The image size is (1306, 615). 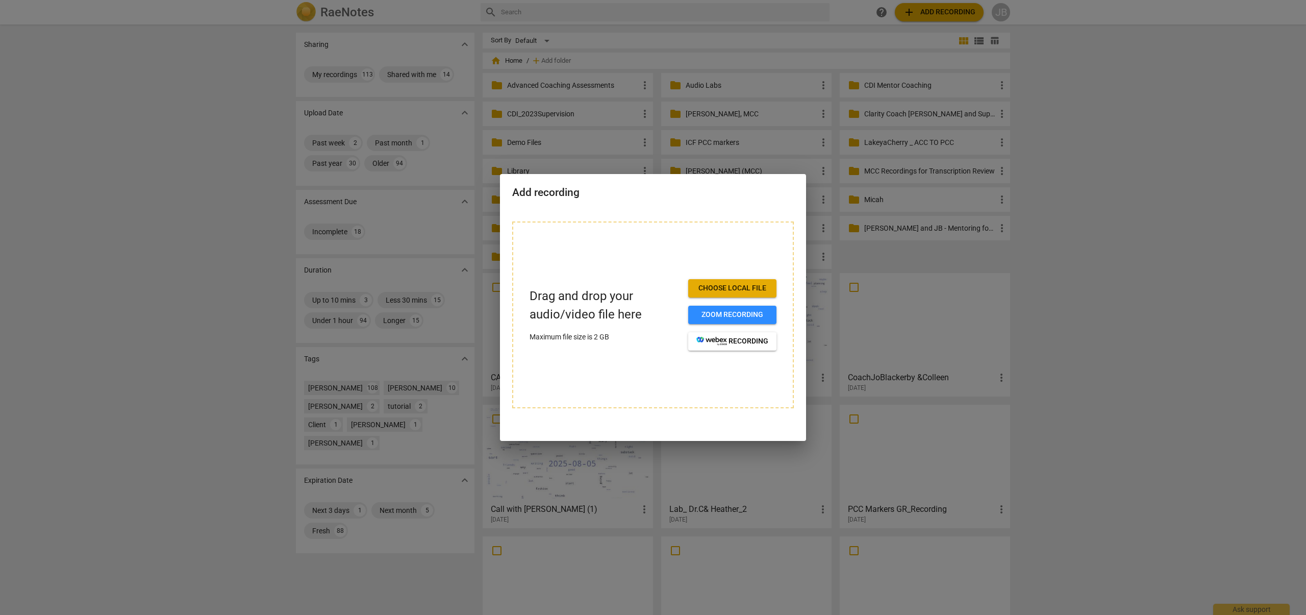 What do you see at coordinates (732, 341) in the screenshot?
I see `button: recording` at bounding box center [732, 341].